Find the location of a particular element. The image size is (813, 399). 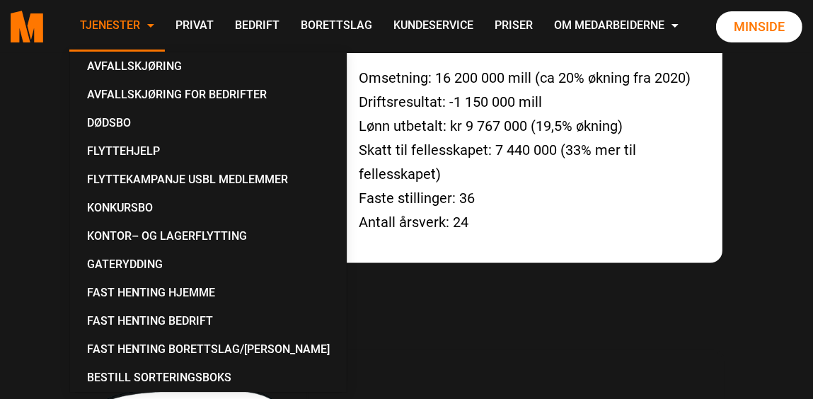

a: Om Medarbeiderne is located at coordinates (617, 26).